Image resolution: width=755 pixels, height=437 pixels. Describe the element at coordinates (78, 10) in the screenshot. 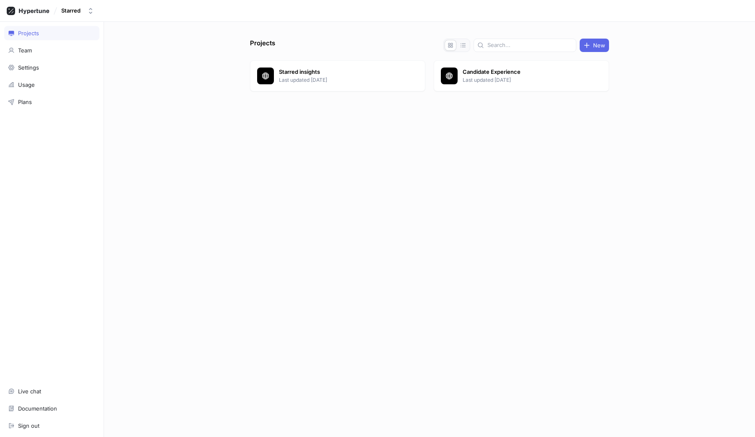

I see `button: Starred` at that location.